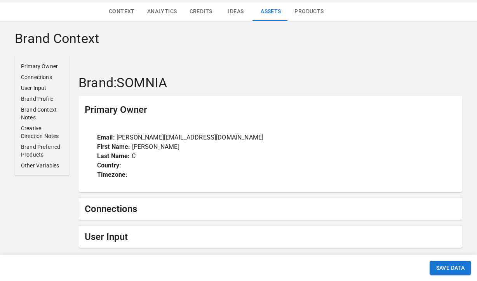 The height and width of the screenshot is (281, 477). I want to click on button: Products, so click(309, 12).